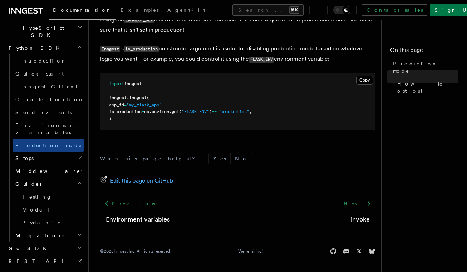 The image size is (467, 272). I want to click on button: Guides, so click(48, 184).